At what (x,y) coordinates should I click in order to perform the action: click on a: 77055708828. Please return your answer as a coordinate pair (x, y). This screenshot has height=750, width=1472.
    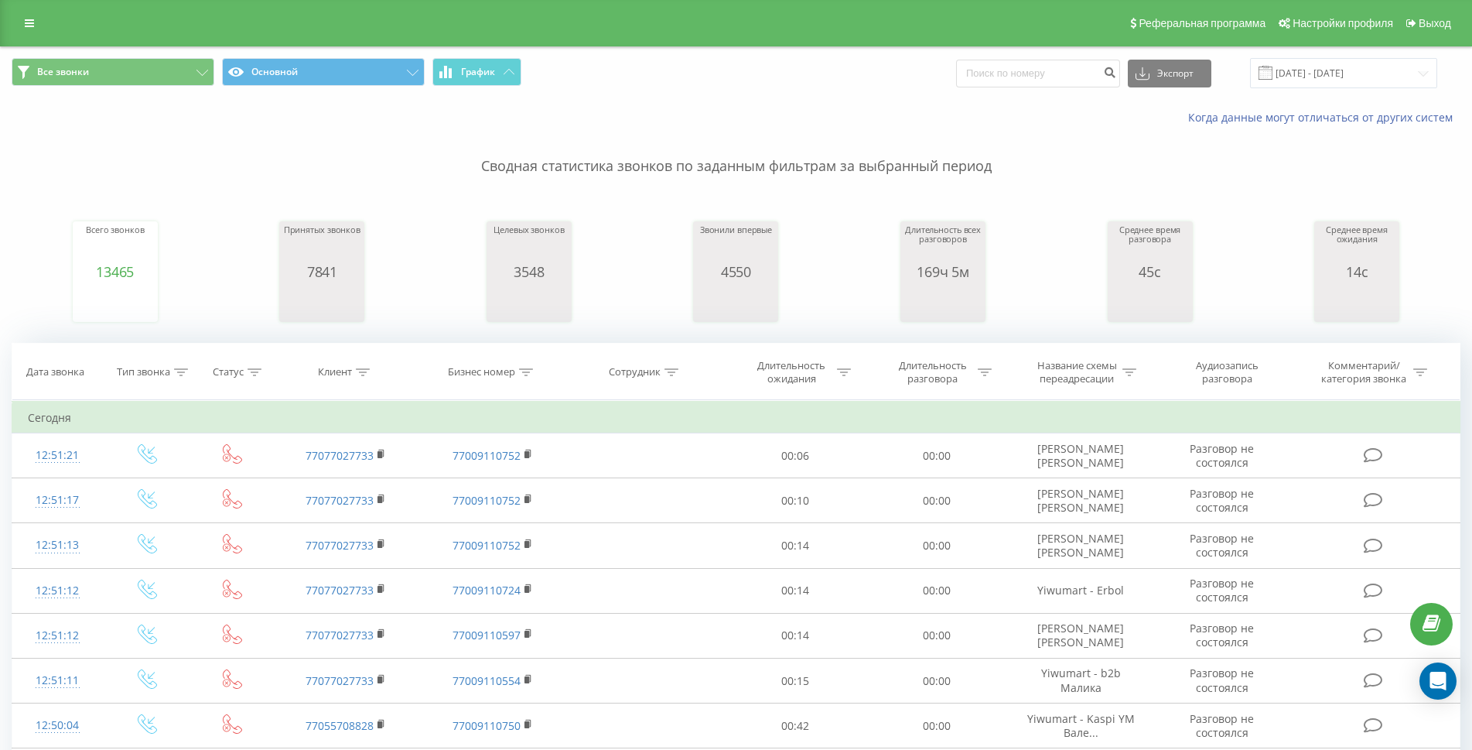
    Looking at the image, I should click on (340, 725).